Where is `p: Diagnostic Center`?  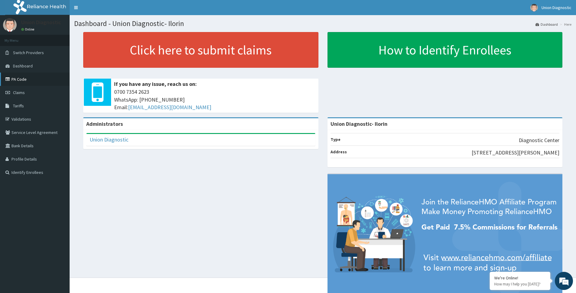 p: Diagnostic Center is located at coordinates (539, 140).